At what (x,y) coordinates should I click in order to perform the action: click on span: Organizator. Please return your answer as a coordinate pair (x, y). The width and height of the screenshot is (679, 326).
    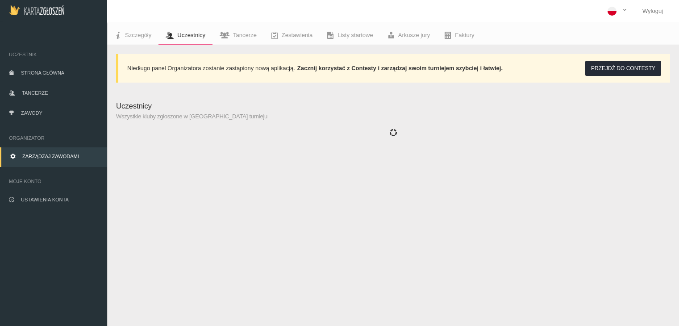
    Looking at the image, I should click on (54, 138).